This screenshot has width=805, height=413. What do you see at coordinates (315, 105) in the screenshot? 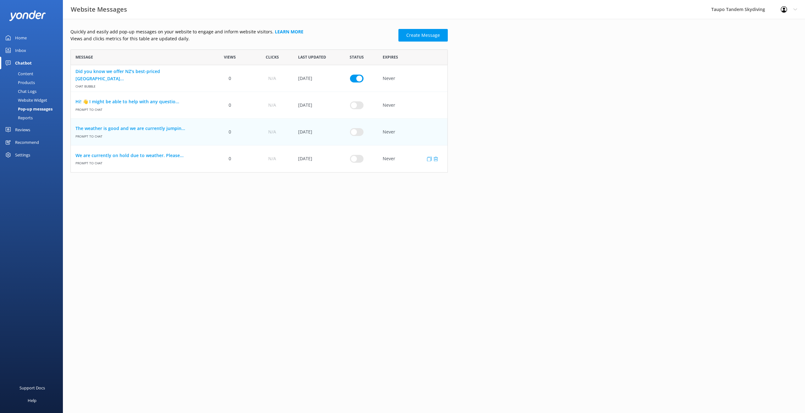
I see `div: 07 May 2025` at bounding box center [315, 105].